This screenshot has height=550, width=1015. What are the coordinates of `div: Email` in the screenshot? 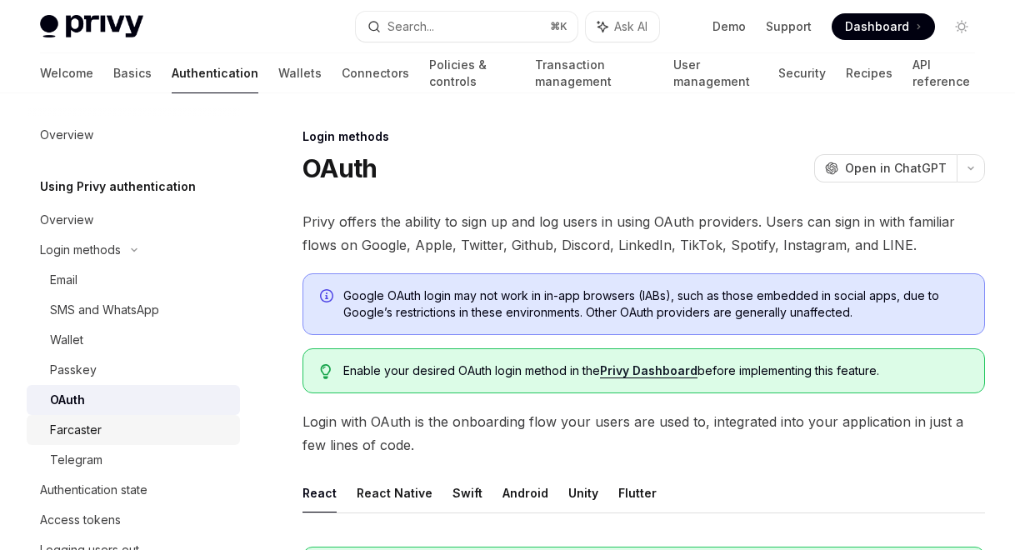 It's located at (63, 280).